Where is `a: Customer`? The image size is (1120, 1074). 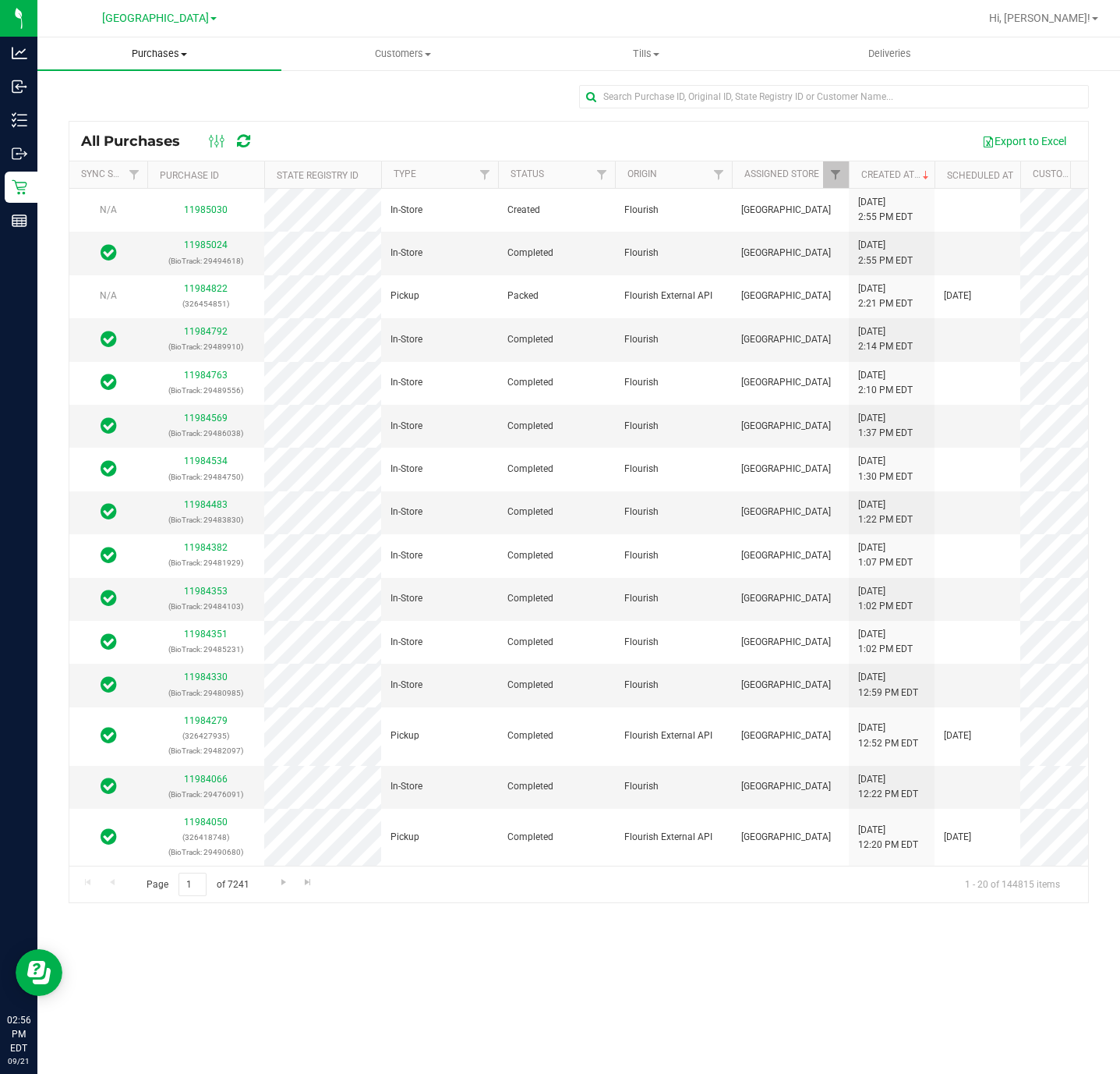 a: Customer is located at coordinates (1057, 174).